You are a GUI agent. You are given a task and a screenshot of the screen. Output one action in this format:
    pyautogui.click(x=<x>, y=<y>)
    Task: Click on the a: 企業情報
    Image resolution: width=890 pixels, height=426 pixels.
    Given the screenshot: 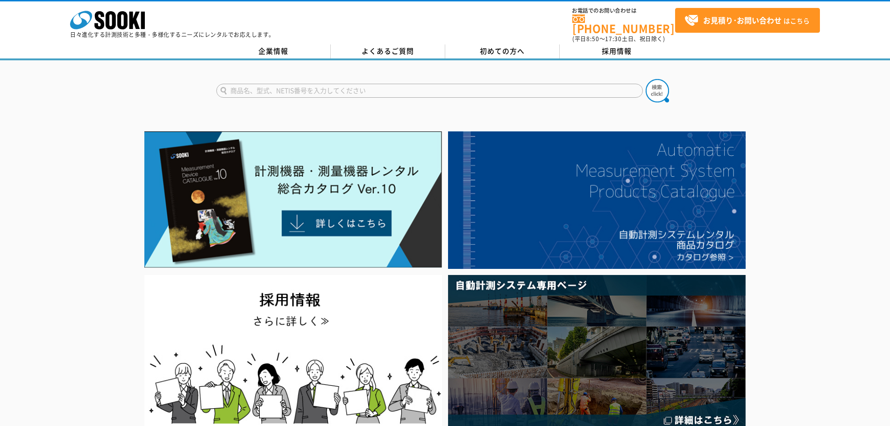 What is the action you would take?
    pyautogui.click(x=273, y=51)
    